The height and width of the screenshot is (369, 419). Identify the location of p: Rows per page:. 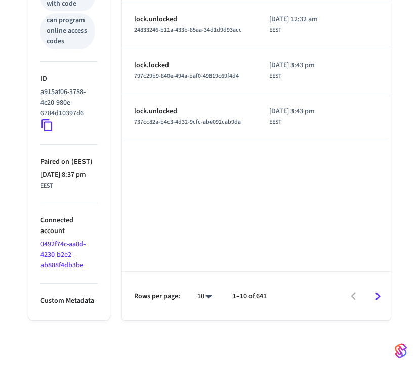
(157, 297).